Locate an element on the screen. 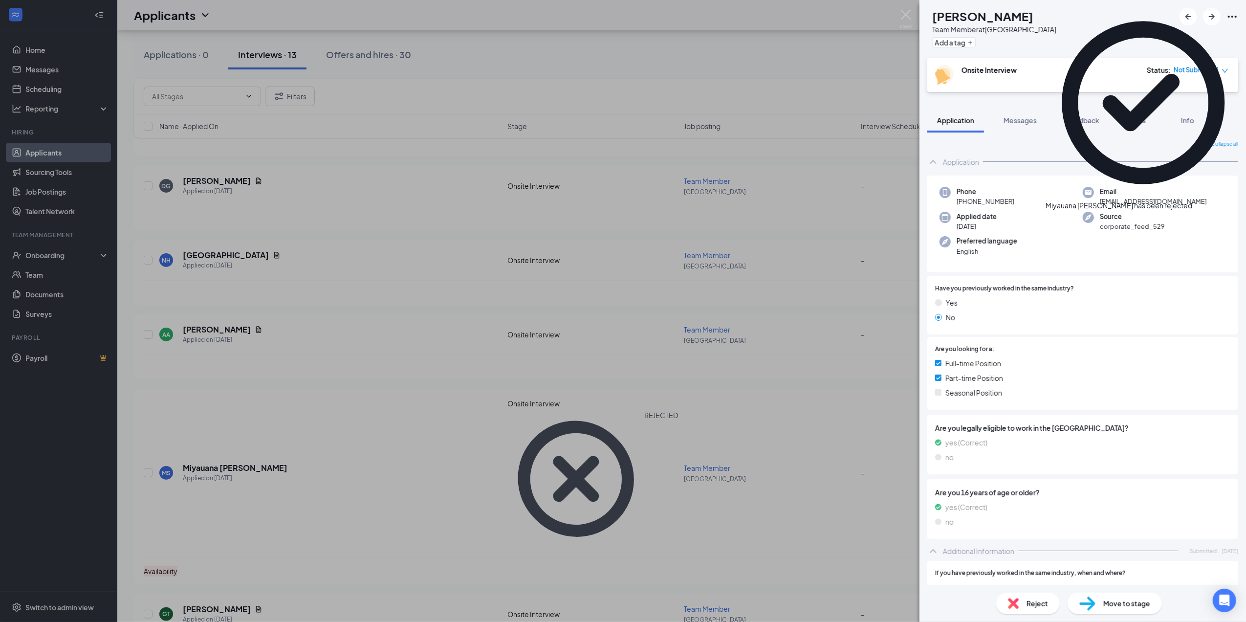  span: Have you previously worked in the same industry? is located at coordinates (1004, 288).